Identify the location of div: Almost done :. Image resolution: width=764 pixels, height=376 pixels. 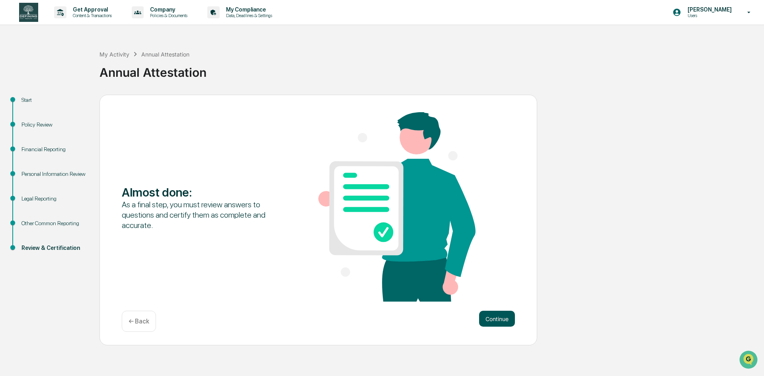
(200, 192).